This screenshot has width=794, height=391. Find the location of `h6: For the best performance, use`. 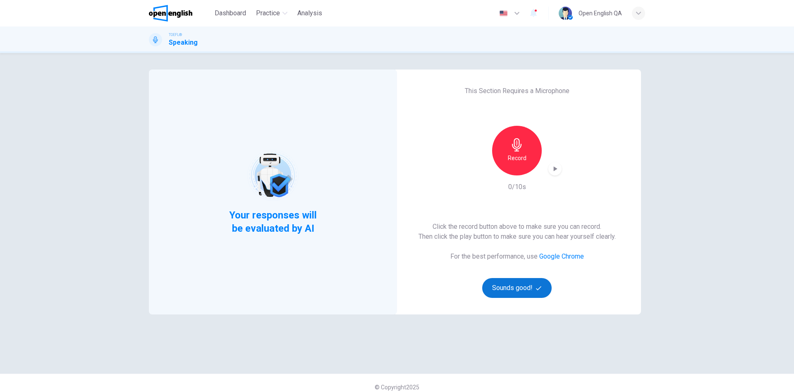

h6: For the best performance, use is located at coordinates (517, 256).